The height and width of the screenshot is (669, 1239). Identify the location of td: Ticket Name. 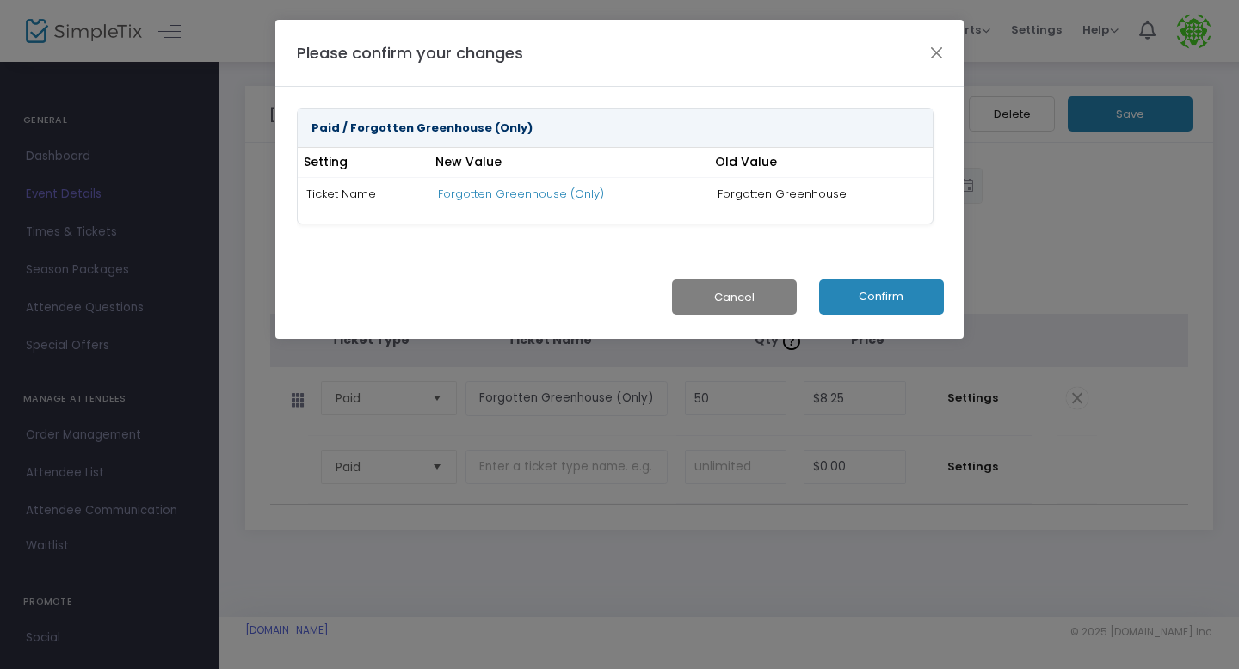
(364, 194).